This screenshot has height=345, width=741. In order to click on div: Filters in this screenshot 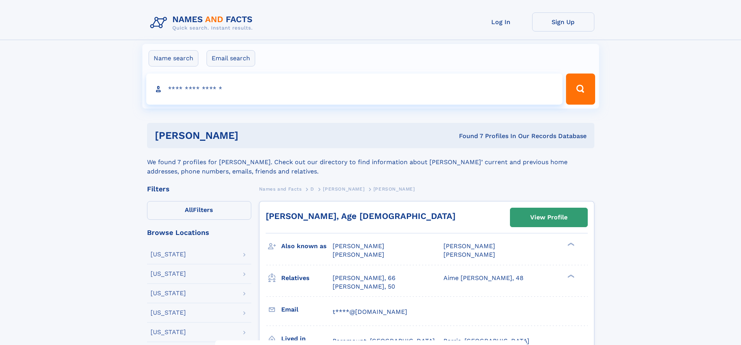, I will do `click(199, 189)`.